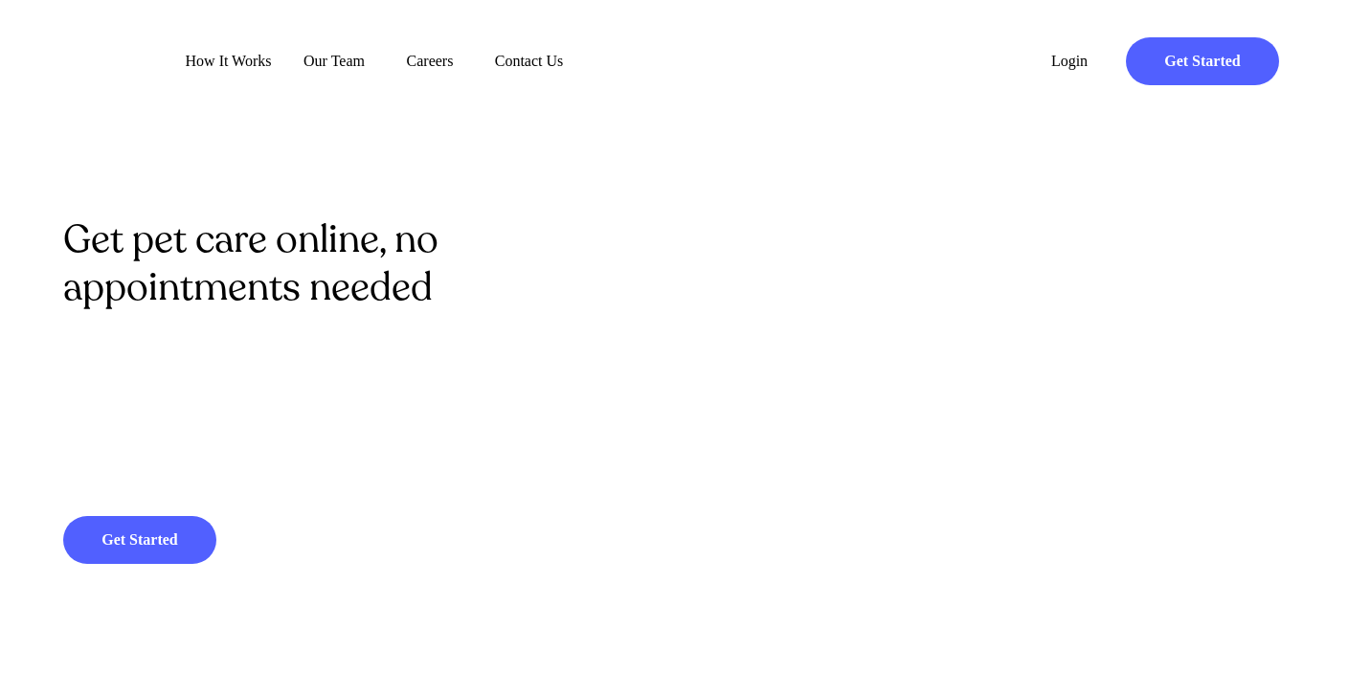 The height and width of the screenshot is (696, 1371). Describe the element at coordinates (528, 60) in the screenshot. I see `span: Contact Us` at that location.